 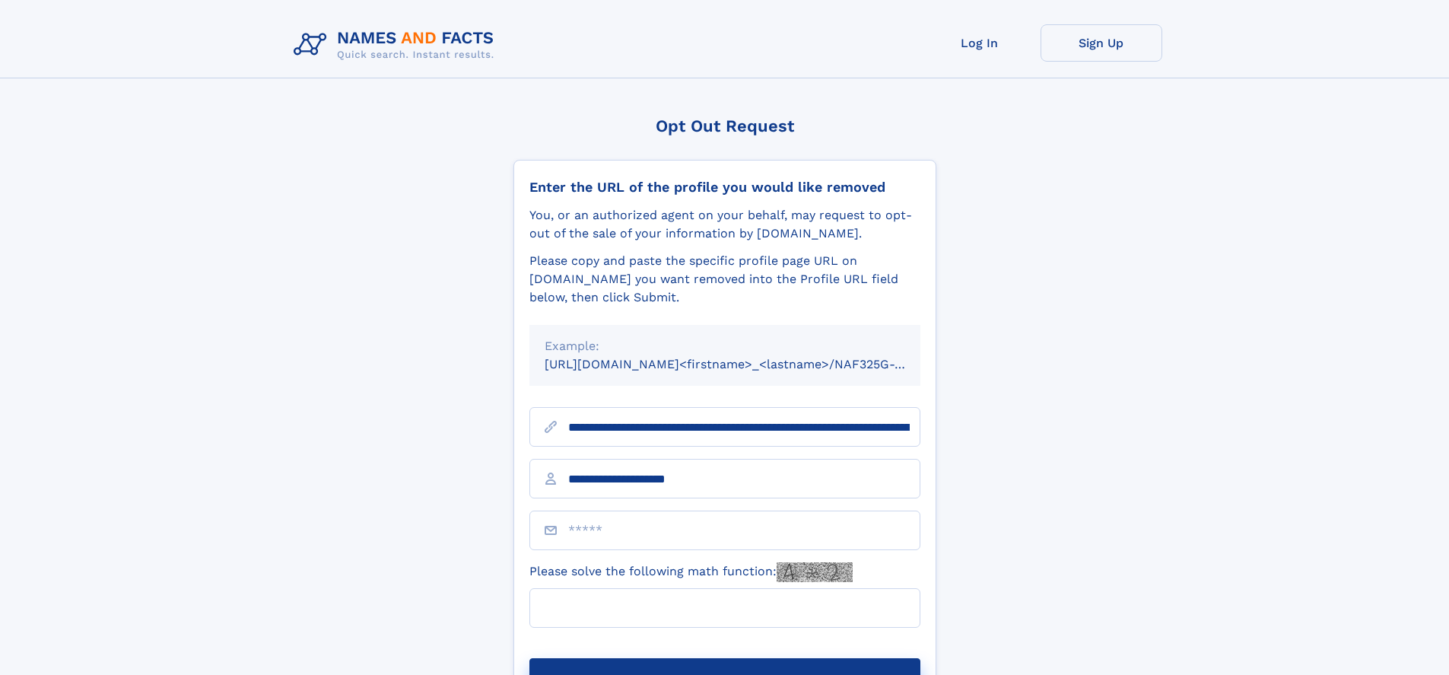 I want to click on div: Opt Out Request, so click(x=725, y=125).